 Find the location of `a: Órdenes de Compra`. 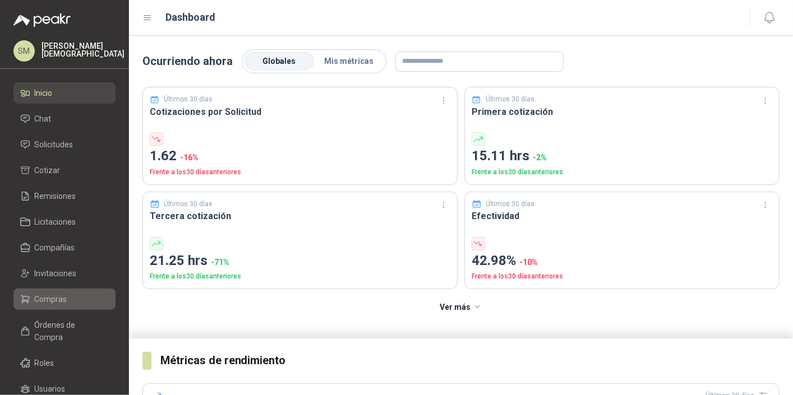

a: Órdenes de Compra is located at coordinates (64, 331).